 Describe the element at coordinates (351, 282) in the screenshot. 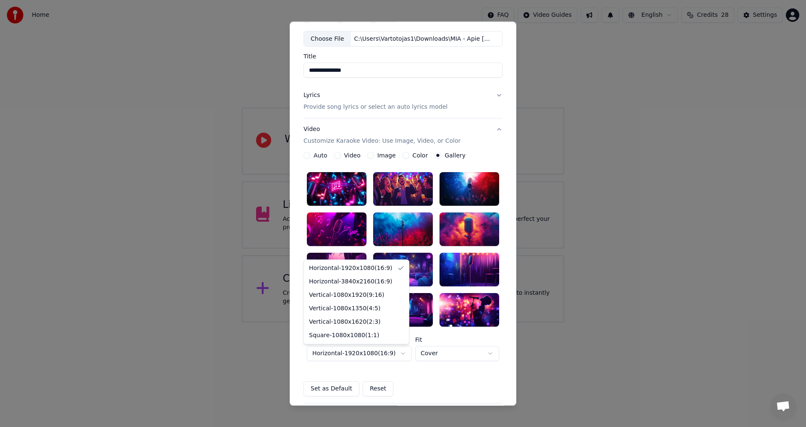

I see `div: Horizontal - 3840 x 2160 ( 16 : 9 )` at that location.